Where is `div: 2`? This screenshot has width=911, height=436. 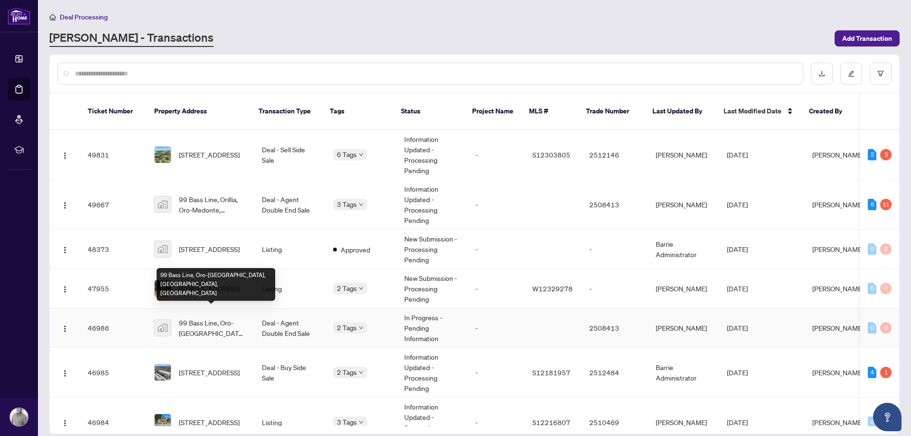
div: 2 is located at coordinates (872, 155).